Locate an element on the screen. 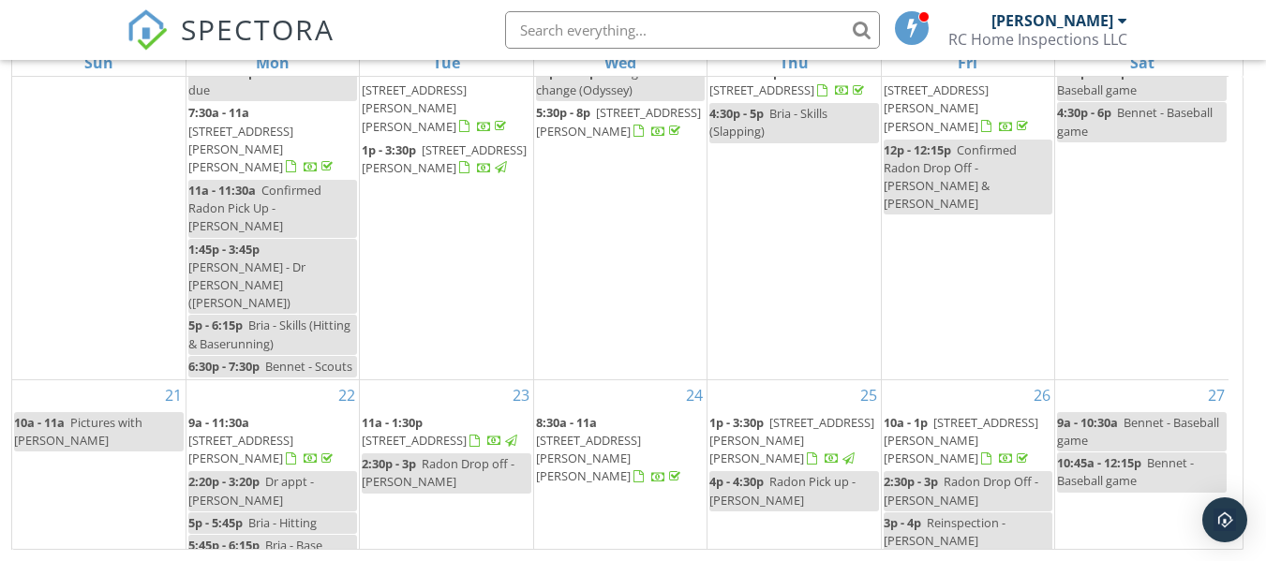  span: 2:45p - 4:15p is located at coordinates (1093, 72).